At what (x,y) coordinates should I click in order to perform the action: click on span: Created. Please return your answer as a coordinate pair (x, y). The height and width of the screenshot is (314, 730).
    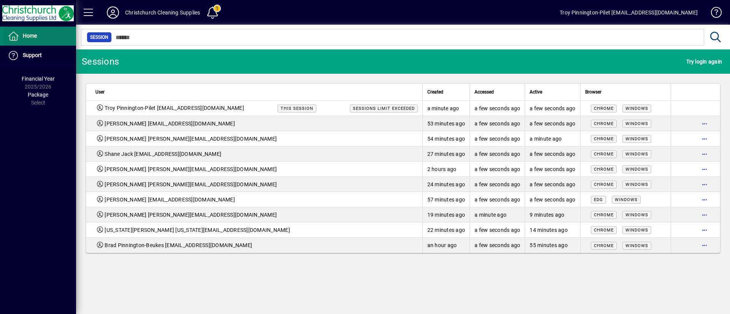
    Looking at the image, I should click on (435, 92).